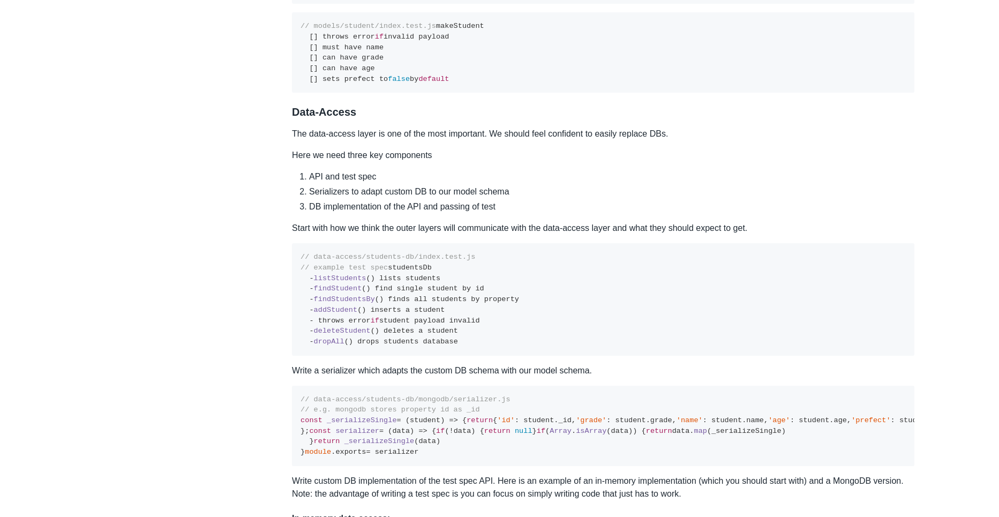  Describe the element at coordinates (318, 452) in the screenshot. I see `span: module` at that location.